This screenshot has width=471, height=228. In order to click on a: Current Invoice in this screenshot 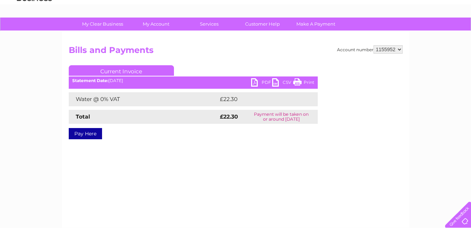, I will do `click(121, 71)`.